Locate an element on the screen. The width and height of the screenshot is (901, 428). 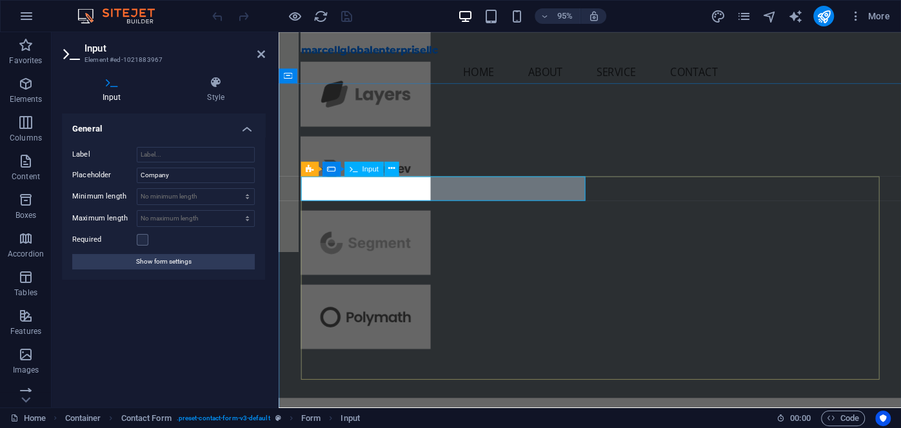
p: Images is located at coordinates (26, 370).